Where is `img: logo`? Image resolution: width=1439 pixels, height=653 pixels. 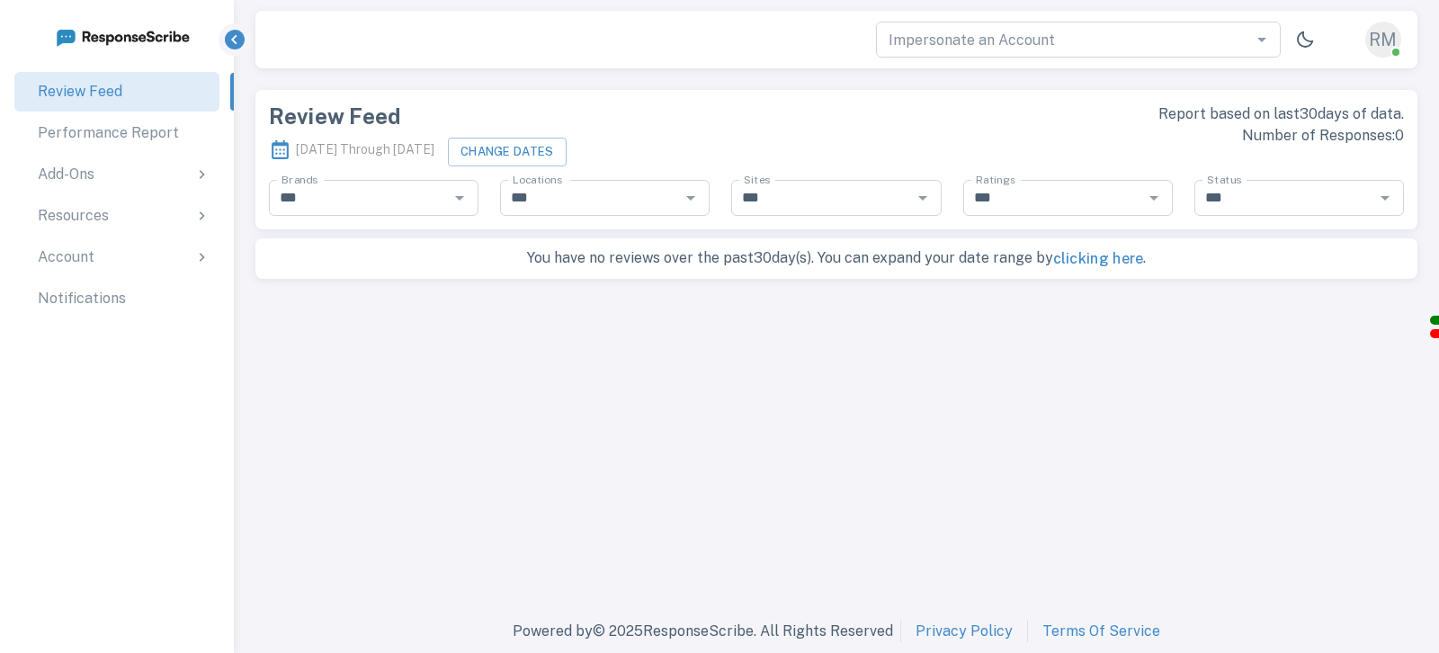
img: logo is located at coordinates (122, 36).